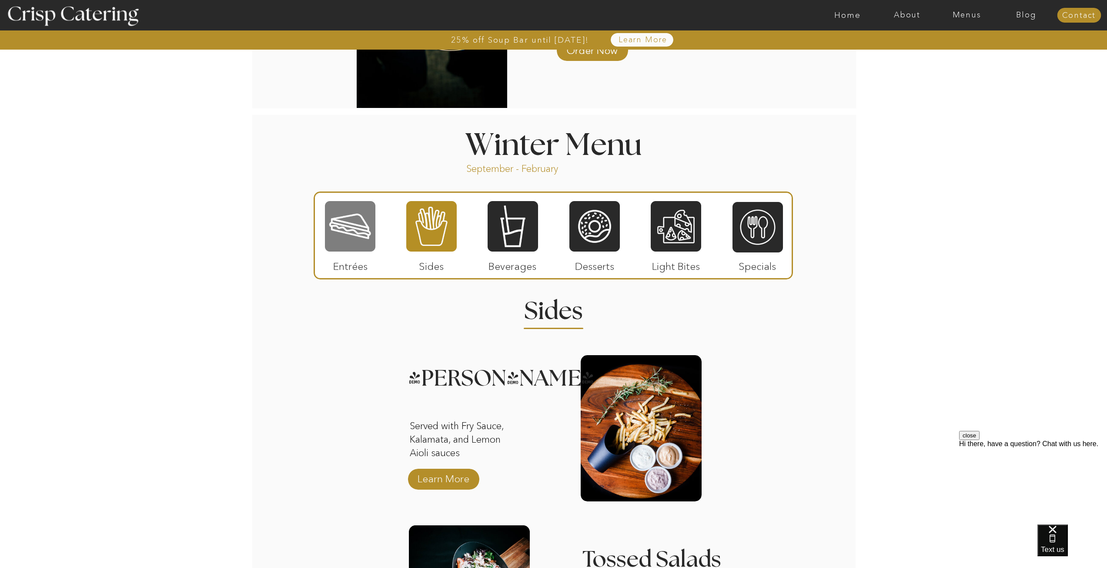 Image resolution: width=1107 pixels, height=568 pixels. I want to click on a: Contact, so click(1078, 16).